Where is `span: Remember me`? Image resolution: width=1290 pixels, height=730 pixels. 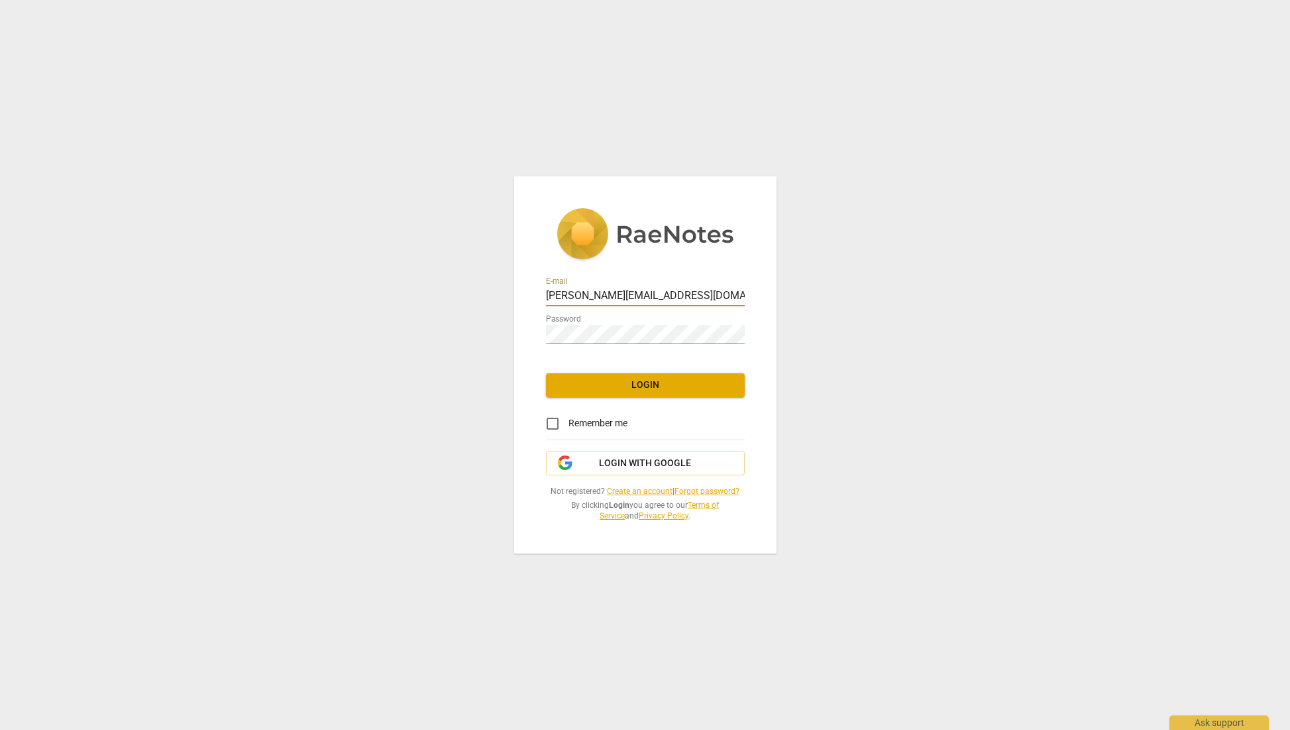 span: Remember me is located at coordinates (598, 423).